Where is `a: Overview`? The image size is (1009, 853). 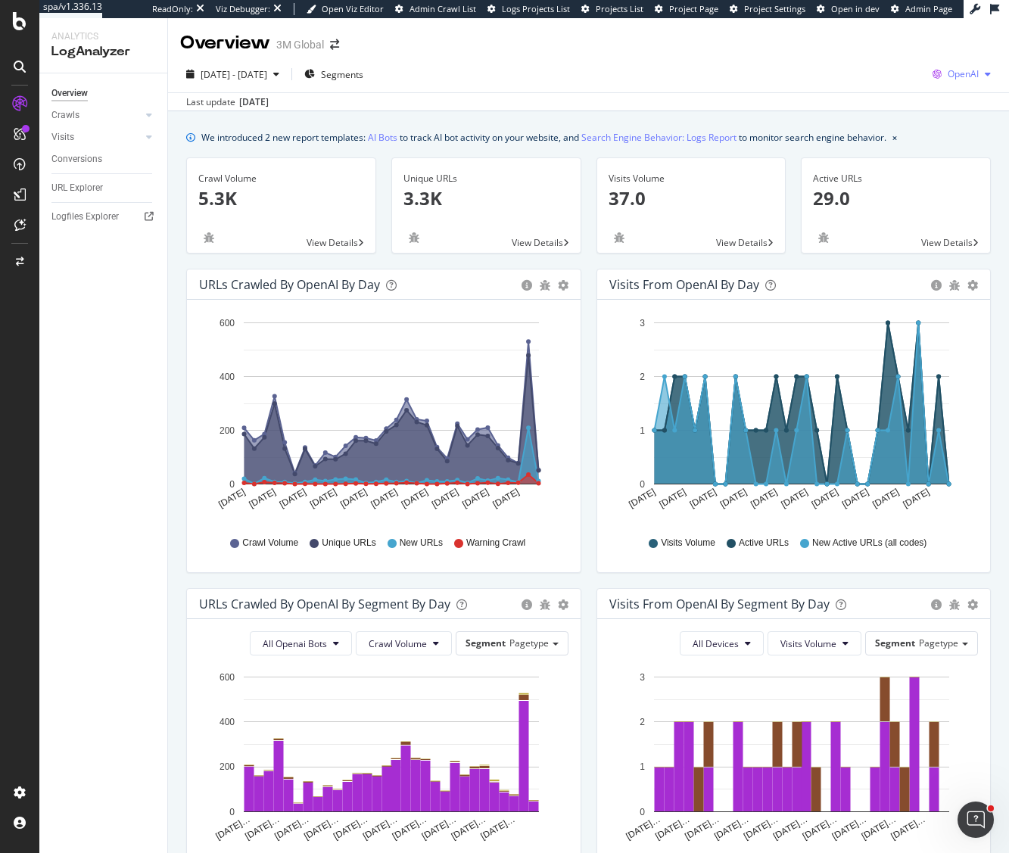 a: Overview is located at coordinates (104, 93).